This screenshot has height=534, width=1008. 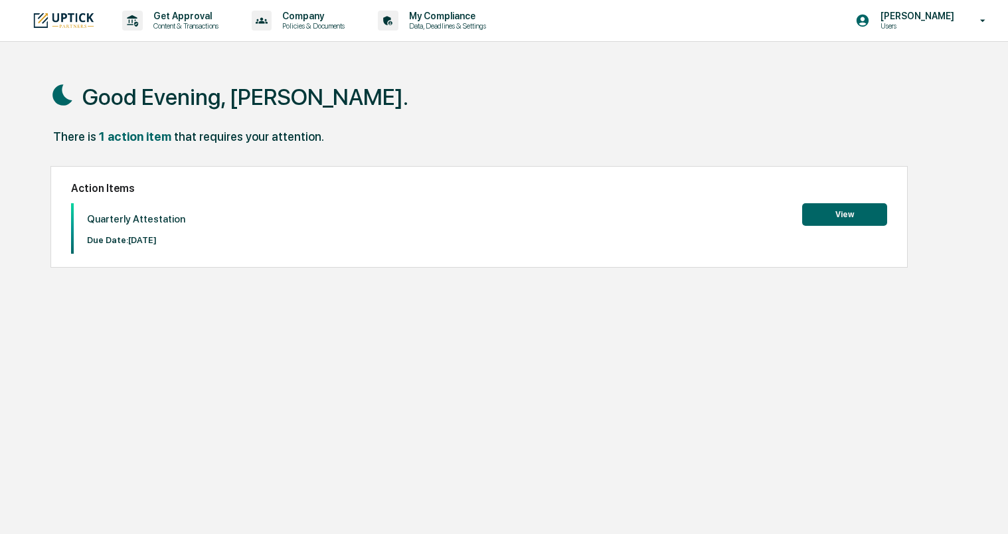 What do you see at coordinates (480, 188) in the screenshot?
I see `h2: Action Items` at bounding box center [480, 188].